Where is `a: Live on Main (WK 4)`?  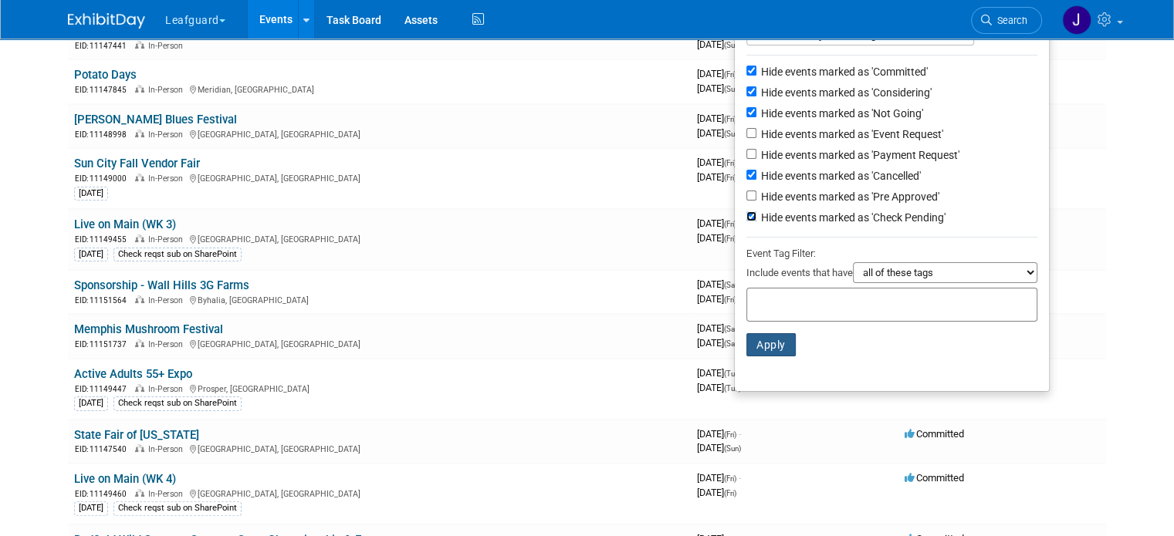
a: Live on Main (WK 4) is located at coordinates (125, 479).